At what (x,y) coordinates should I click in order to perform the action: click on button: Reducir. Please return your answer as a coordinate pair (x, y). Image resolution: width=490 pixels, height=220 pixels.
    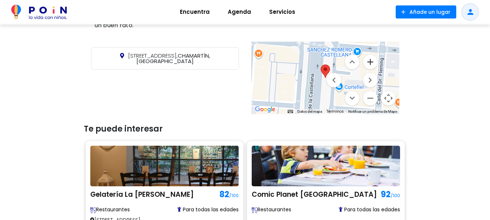
    Looking at the image, I should click on (371, 98).